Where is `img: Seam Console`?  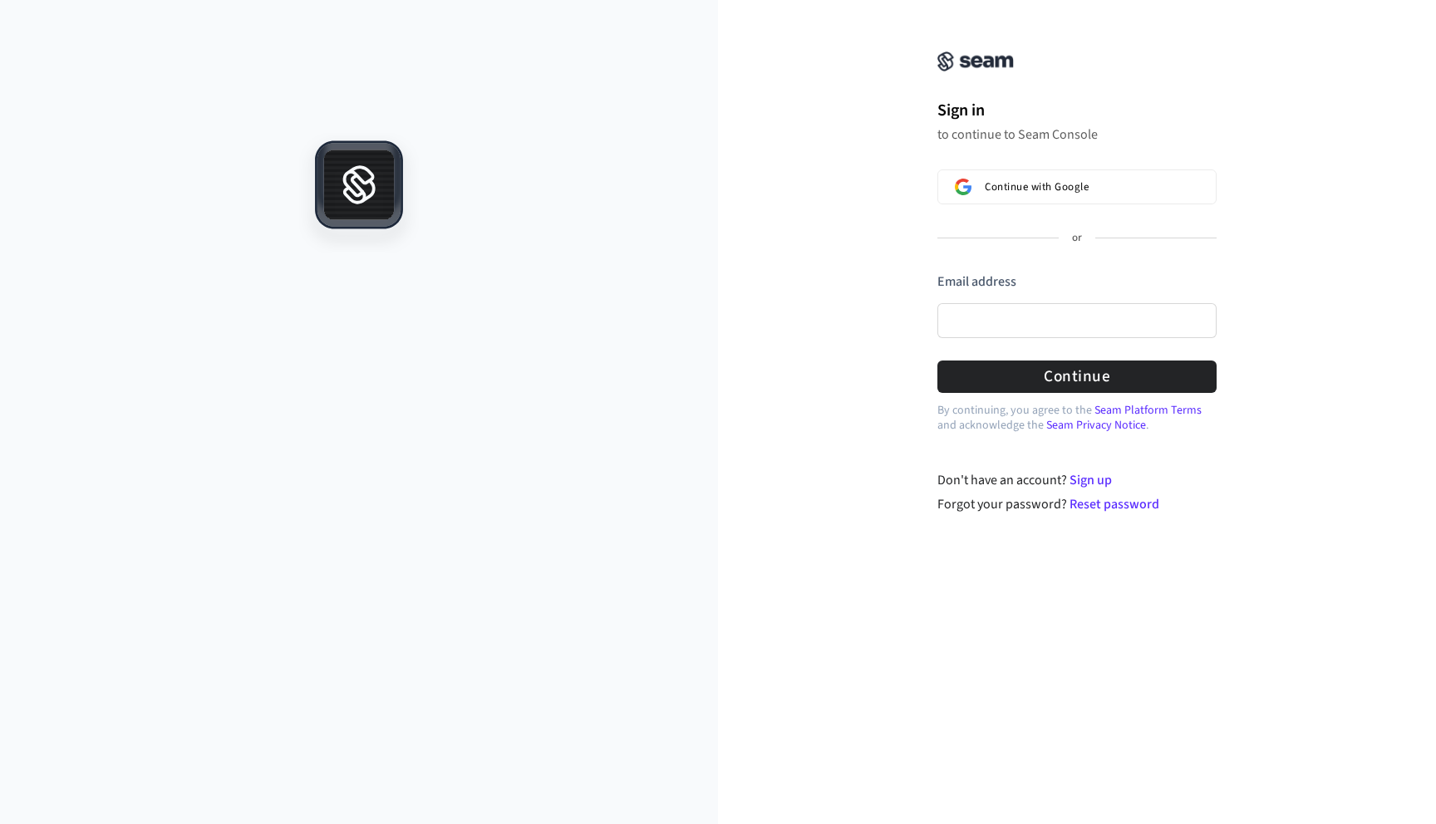
img: Seam Console is located at coordinates (976, 61).